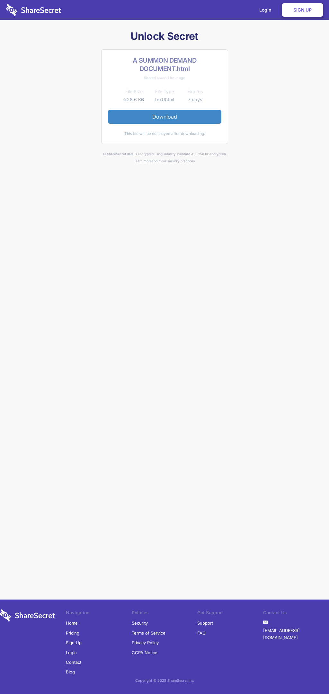  I want to click on a: Contact, so click(74, 662).